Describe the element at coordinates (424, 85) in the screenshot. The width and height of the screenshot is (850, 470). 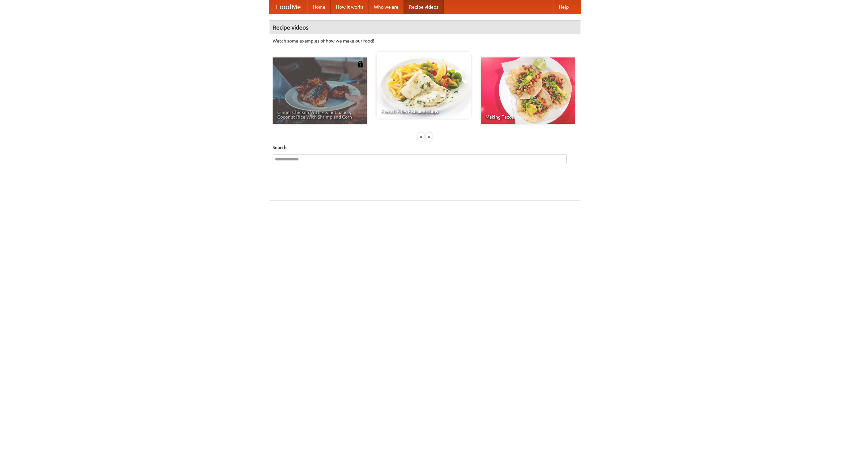
I see `a: French Fries Fish and Chips` at that location.